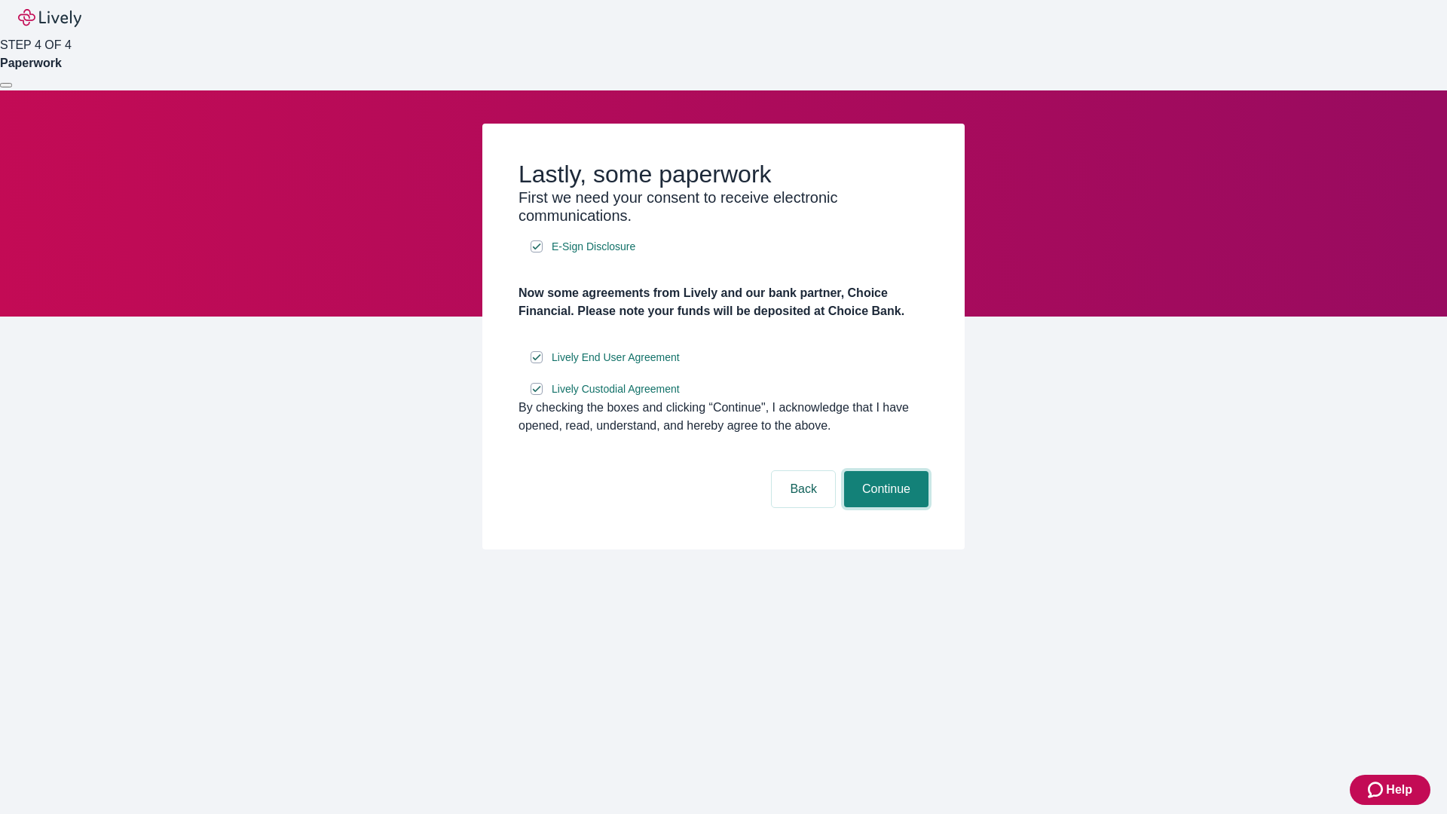 The image size is (1447, 814). Describe the element at coordinates (1399, 790) in the screenshot. I see `span: Help` at that location.